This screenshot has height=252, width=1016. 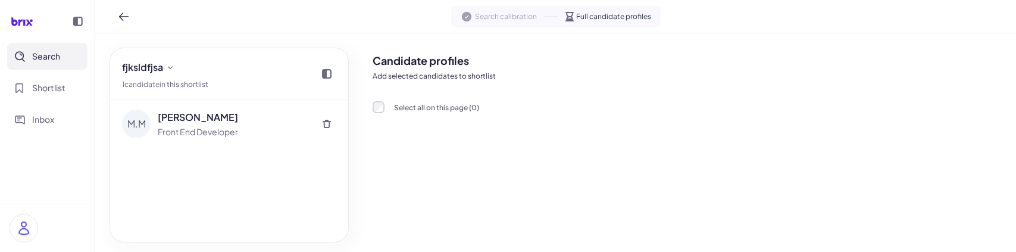 I want to click on a: this shortlist, so click(x=187, y=84).